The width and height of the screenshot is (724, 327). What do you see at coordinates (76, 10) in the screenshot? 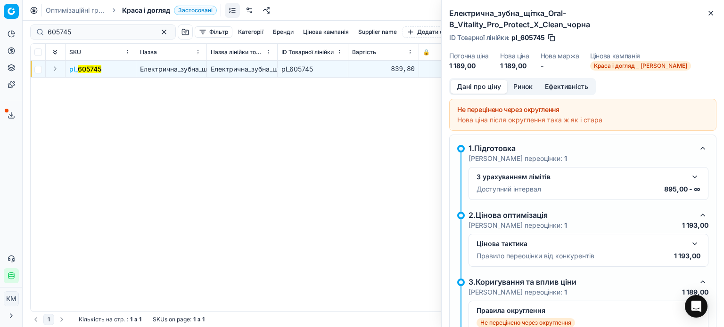
I see `a: Оптимізаційні групи` at bounding box center [76, 10].